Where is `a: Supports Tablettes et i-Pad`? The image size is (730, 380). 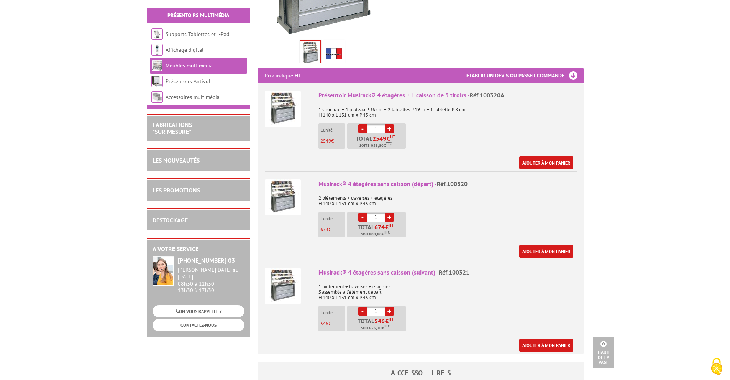
a: Supports Tablettes et i-Pad is located at coordinates (197, 34).